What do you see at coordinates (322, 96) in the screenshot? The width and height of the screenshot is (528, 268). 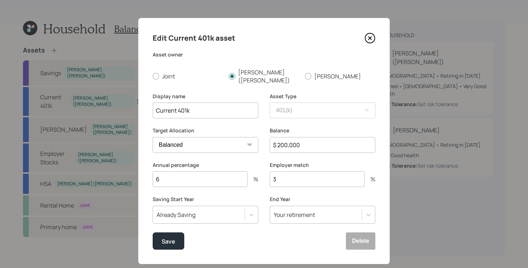 I see `label: Asset Type` at bounding box center [322, 96].